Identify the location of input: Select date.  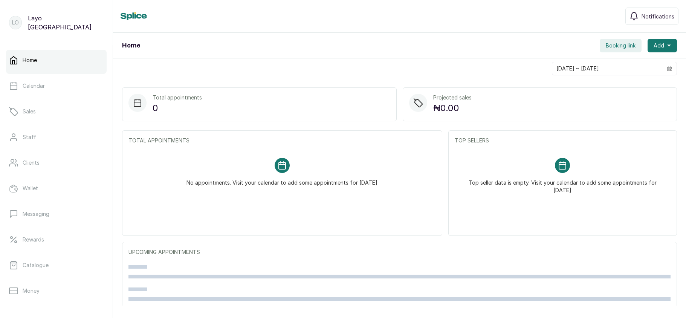
(608, 69).